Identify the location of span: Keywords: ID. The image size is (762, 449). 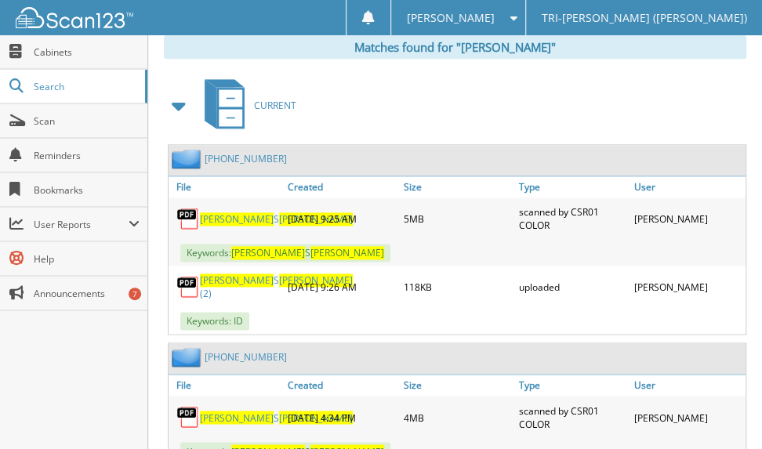
(215, 321).